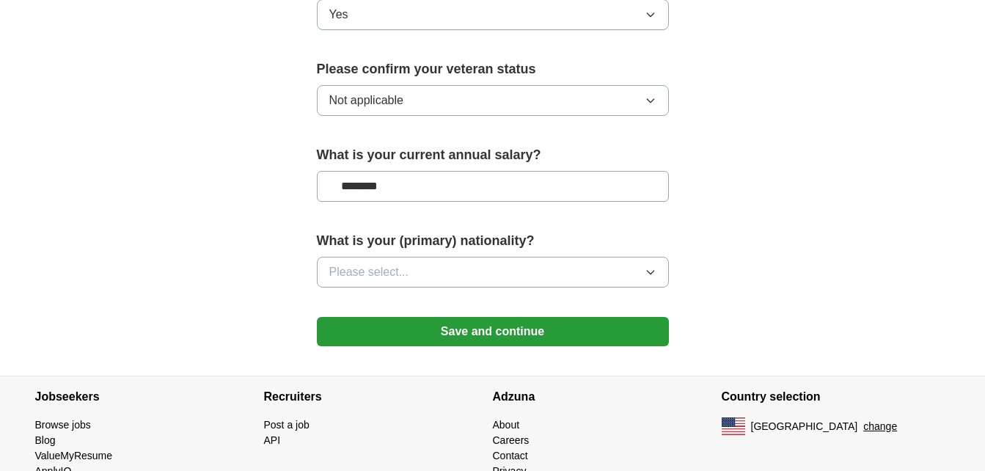 The width and height of the screenshot is (985, 471). I want to click on h4: Country selection, so click(836, 397).